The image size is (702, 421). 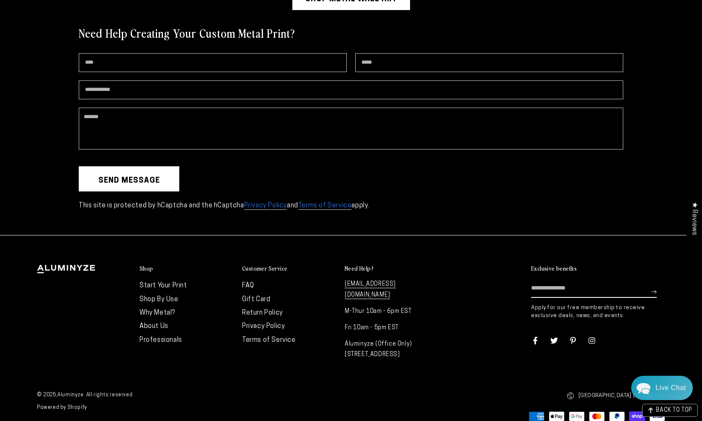 What do you see at coordinates (256, 299) in the screenshot?
I see `a: Gift Card` at bounding box center [256, 299].